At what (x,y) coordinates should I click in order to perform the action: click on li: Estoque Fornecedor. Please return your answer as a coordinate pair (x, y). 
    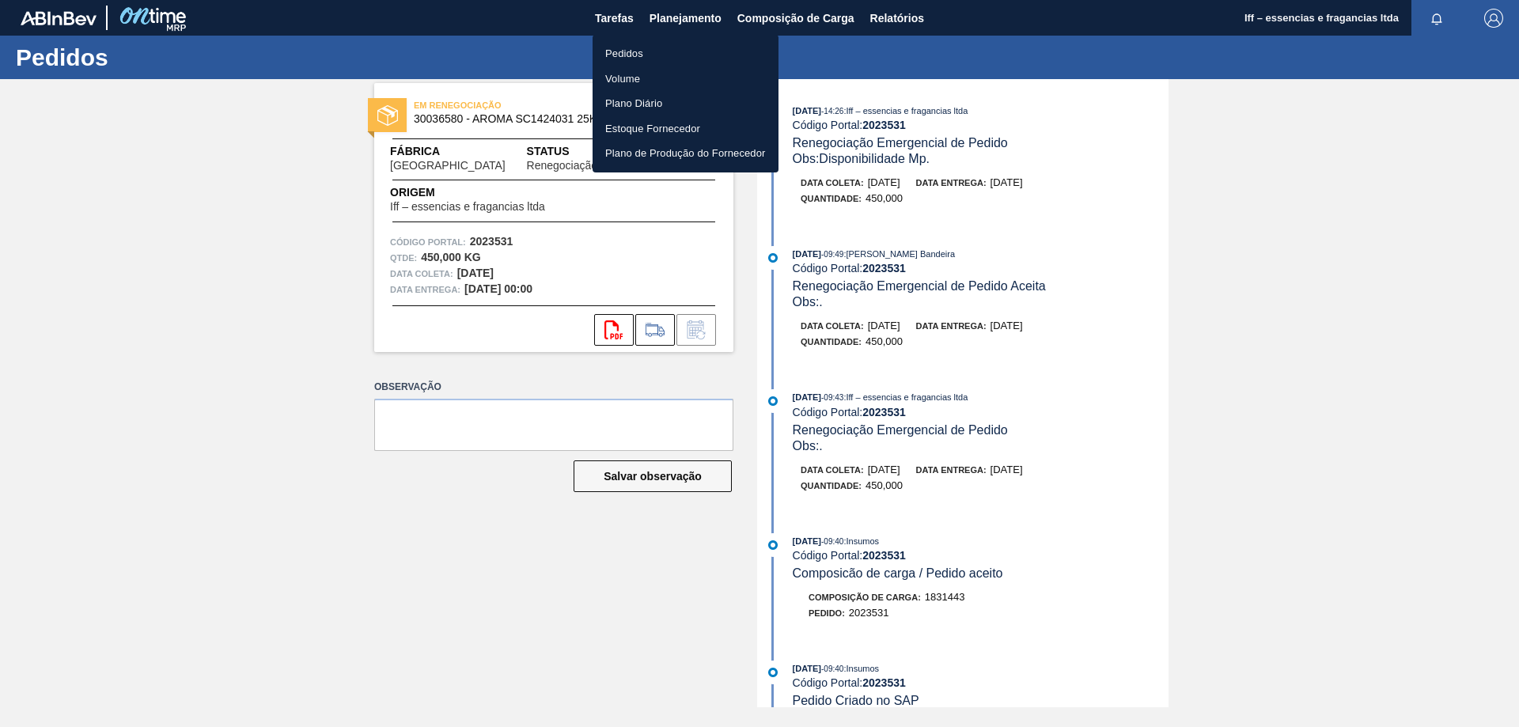
    Looking at the image, I should click on (685, 129).